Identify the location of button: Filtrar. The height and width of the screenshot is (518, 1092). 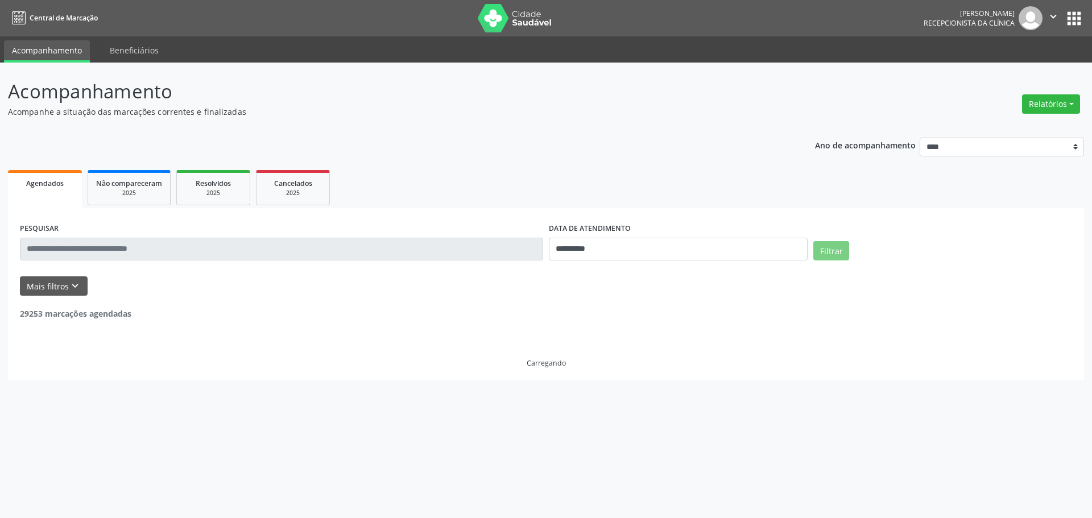
(831, 251).